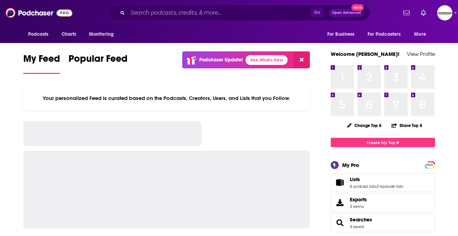 The image size is (458, 236). I want to click on button: Change Top 8, so click(364, 126).